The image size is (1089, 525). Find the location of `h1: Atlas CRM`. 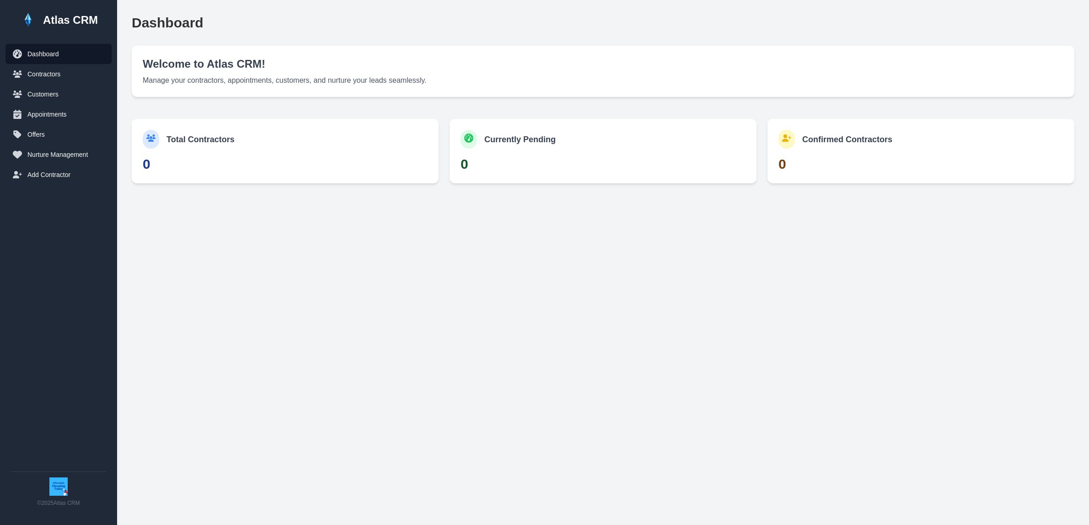

h1: Atlas CRM is located at coordinates (70, 20).